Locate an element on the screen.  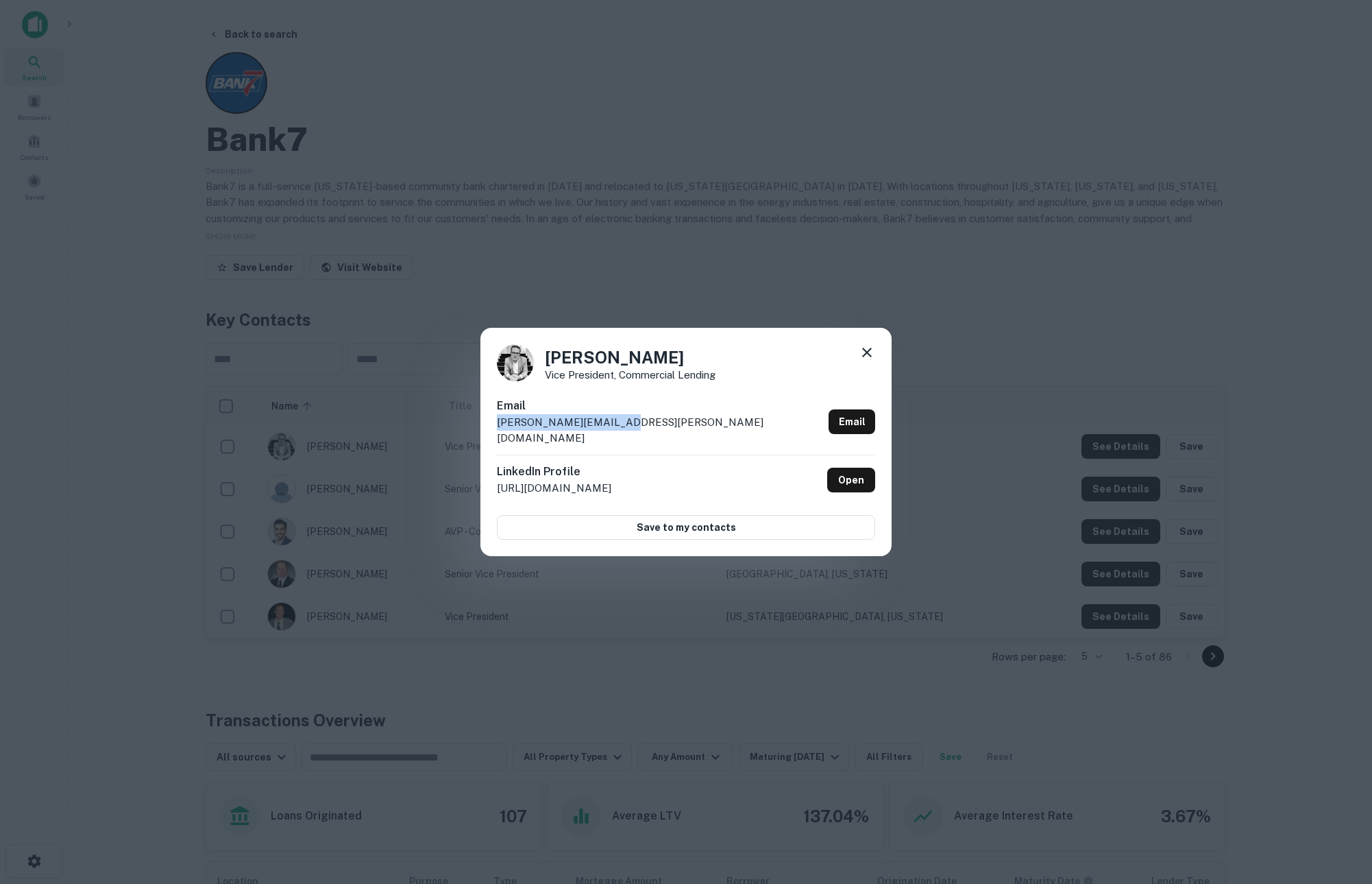
p: Vice President, Commercial Lending is located at coordinates (629, 375).